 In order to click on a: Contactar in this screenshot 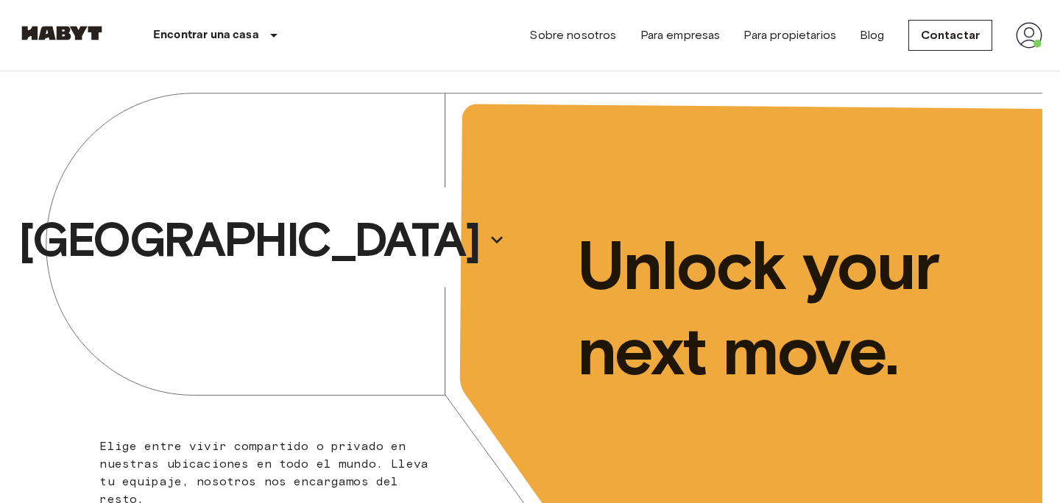, I will do `click(950, 35)`.